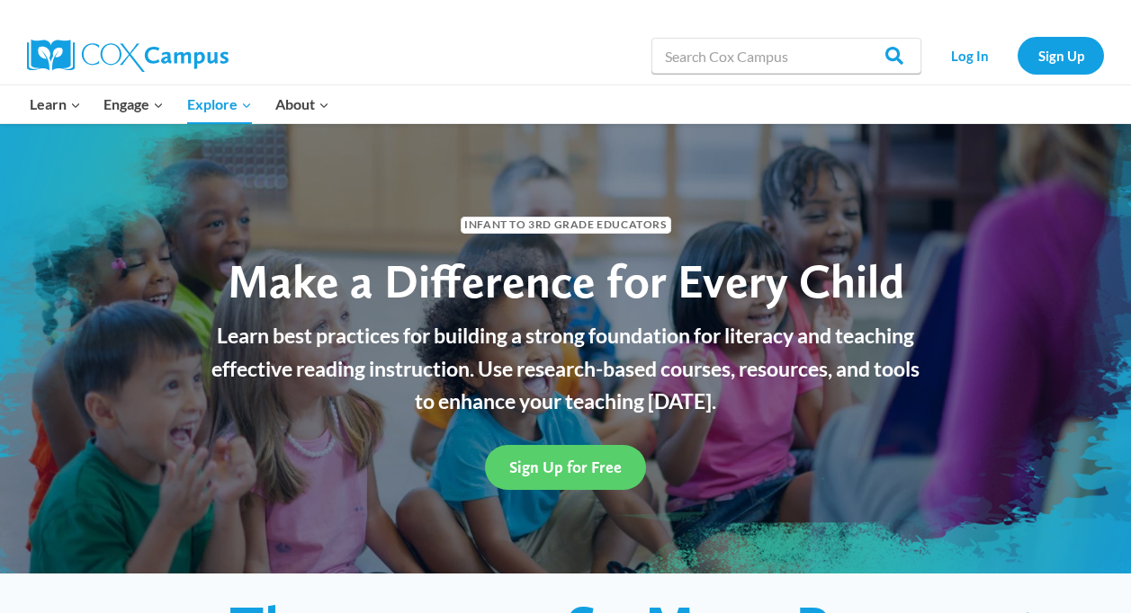 This screenshot has width=1131, height=613. What do you see at coordinates (566, 281) in the screenshot?
I see `span: Make a Difference for Every Child` at bounding box center [566, 281].